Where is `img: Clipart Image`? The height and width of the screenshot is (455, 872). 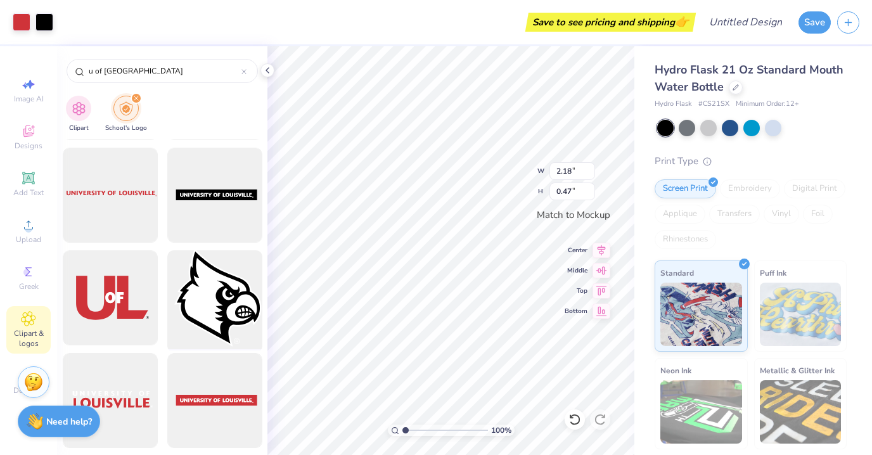
img: Clipart Image is located at coordinates (79, 108).